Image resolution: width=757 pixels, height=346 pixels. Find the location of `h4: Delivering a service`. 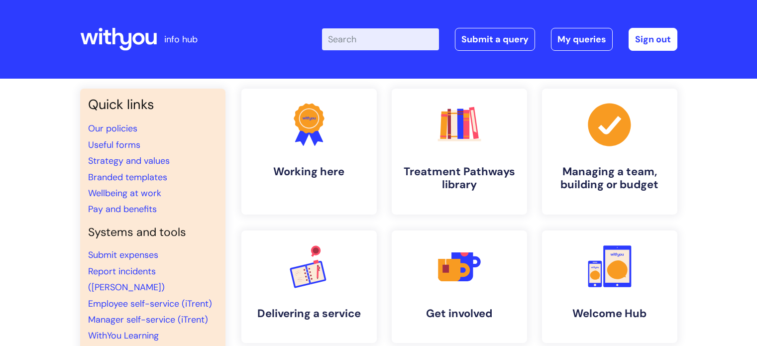

h4: Delivering a service is located at coordinates (309, 314).